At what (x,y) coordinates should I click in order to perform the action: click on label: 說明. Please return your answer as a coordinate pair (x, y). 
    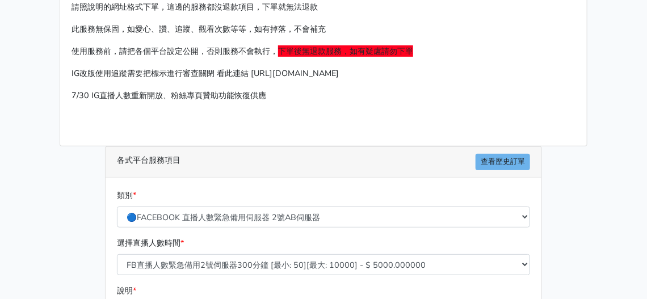
    Looking at the image, I should click on (126, 290).